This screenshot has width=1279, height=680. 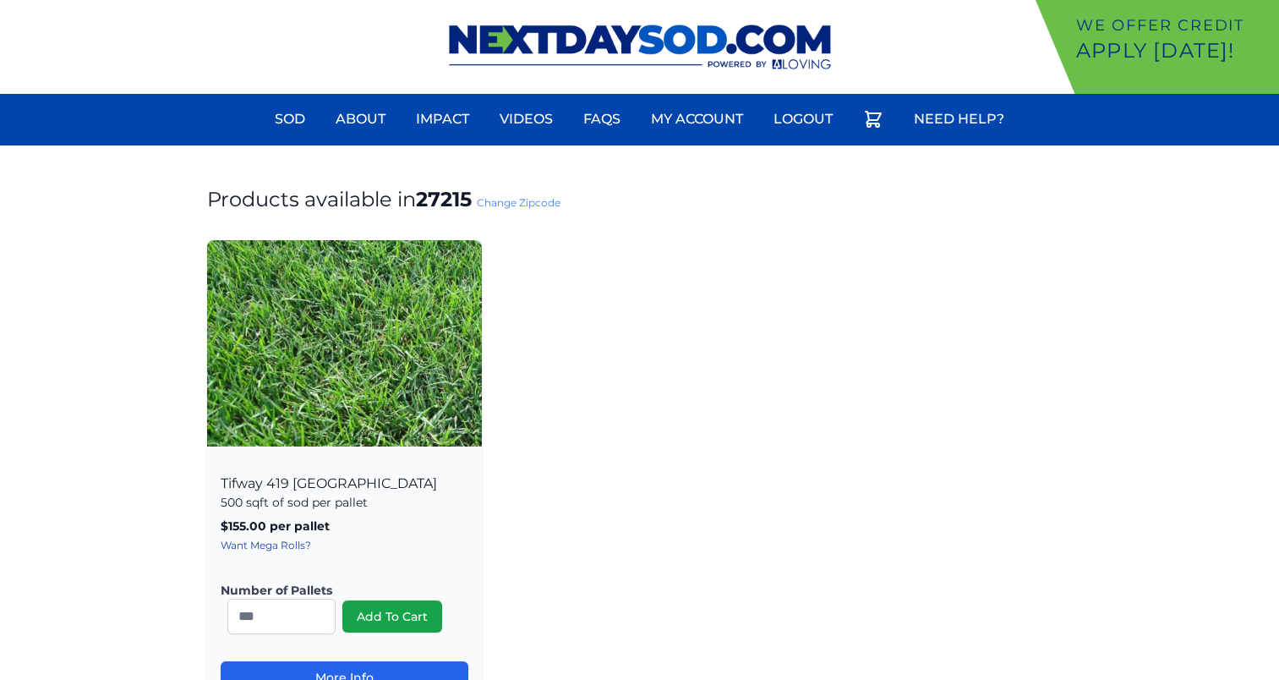 What do you see at coordinates (344, 526) in the screenshot?
I see `p: $155.00 per pallet` at bounding box center [344, 526].